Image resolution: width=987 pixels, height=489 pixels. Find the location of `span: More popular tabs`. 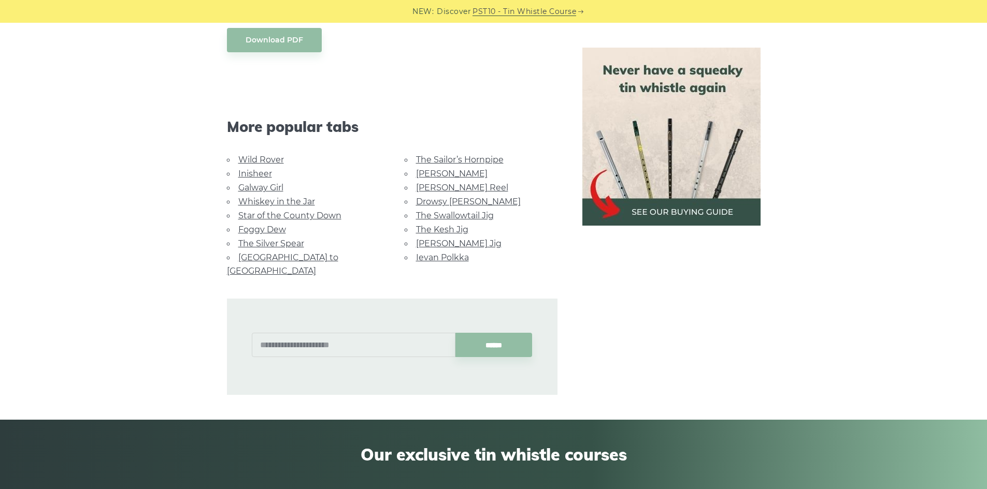

span: More popular tabs is located at coordinates (392, 127).